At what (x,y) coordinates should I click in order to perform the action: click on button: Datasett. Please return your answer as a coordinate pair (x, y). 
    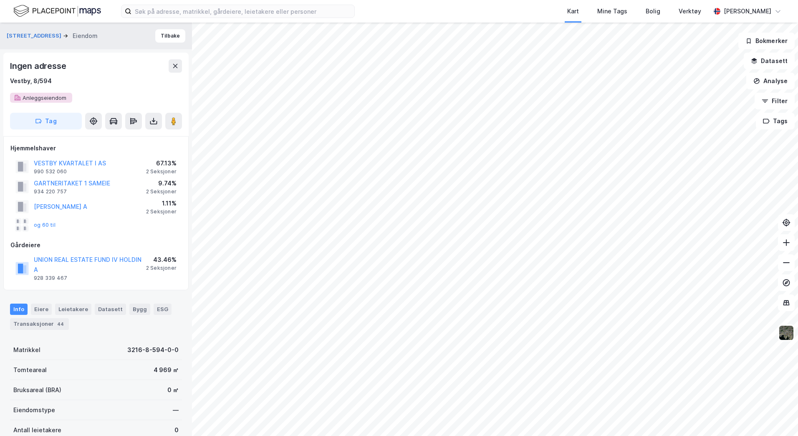
    Looking at the image, I should click on (769, 61).